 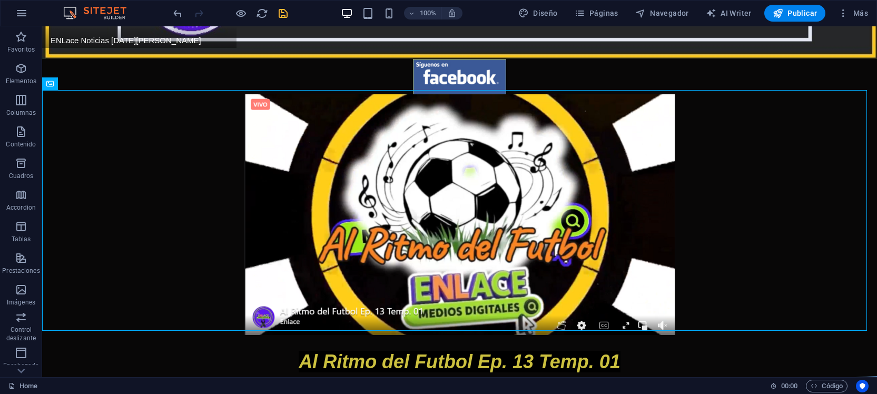 I want to click on span: 00 00, so click(x=789, y=386).